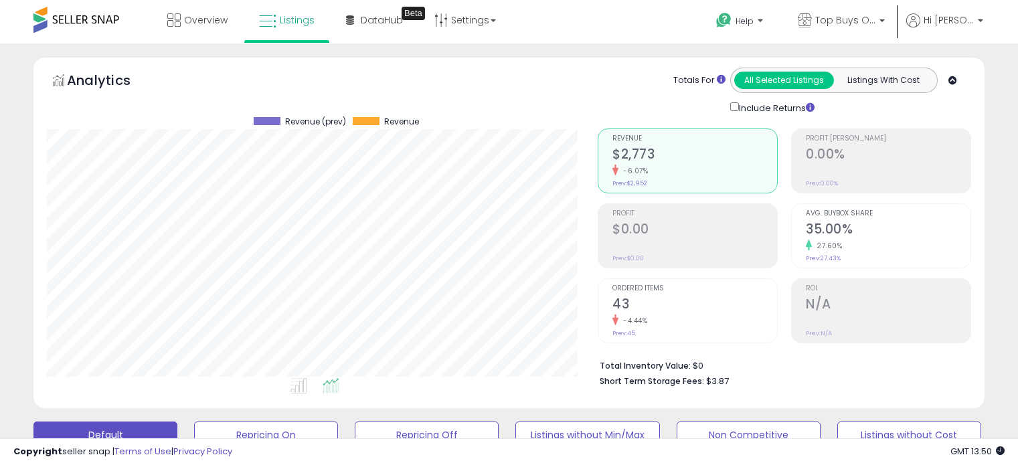 The height and width of the screenshot is (465, 1018). I want to click on li: $0, so click(780, 365).